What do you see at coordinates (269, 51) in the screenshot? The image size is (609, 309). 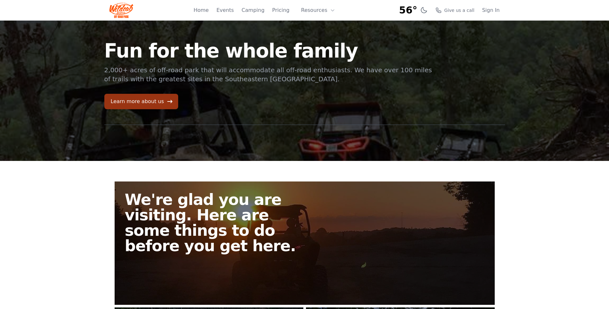 I see `h1: Fun for the whole family` at bounding box center [269, 51].